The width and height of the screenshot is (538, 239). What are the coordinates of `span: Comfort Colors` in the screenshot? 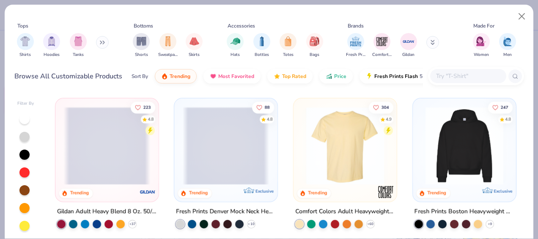 It's located at (382, 55).